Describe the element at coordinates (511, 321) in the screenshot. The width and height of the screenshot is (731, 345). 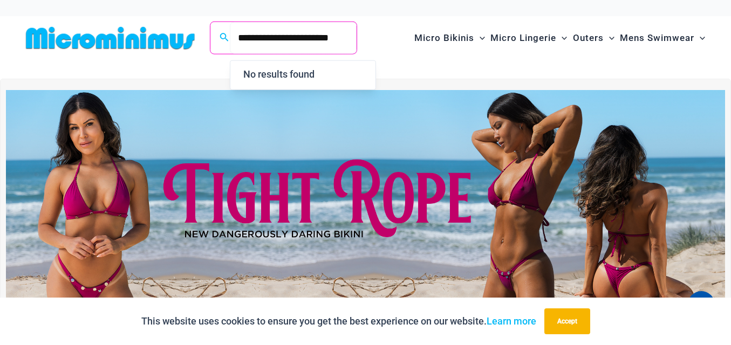
I see `a: Learn more` at that location.